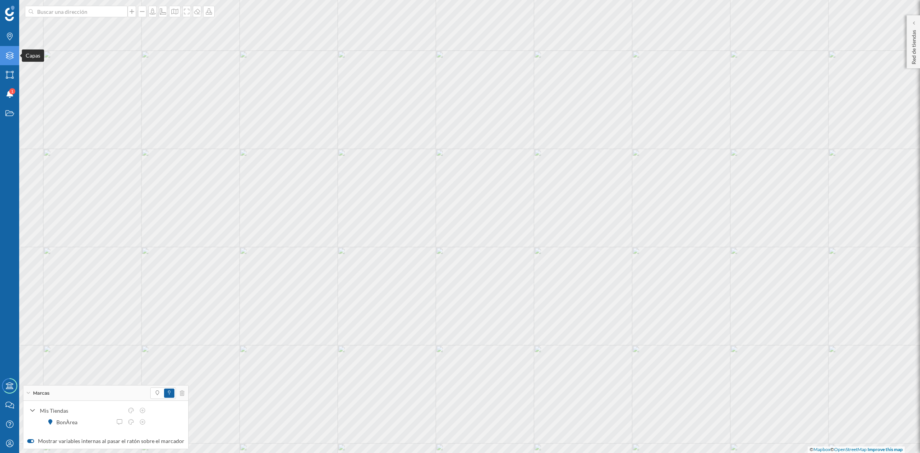  Describe the element at coordinates (106, 441) in the screenshot. I see `label: Mostrar variables internas al pasar el ratón sobre el marcador` at that location.